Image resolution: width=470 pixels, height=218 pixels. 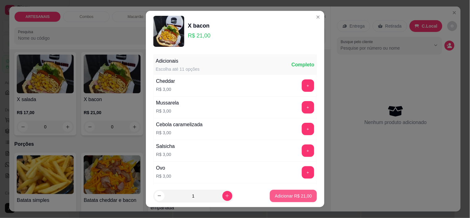 I want to click on div: Cheddar, so click(x=165, y=81).